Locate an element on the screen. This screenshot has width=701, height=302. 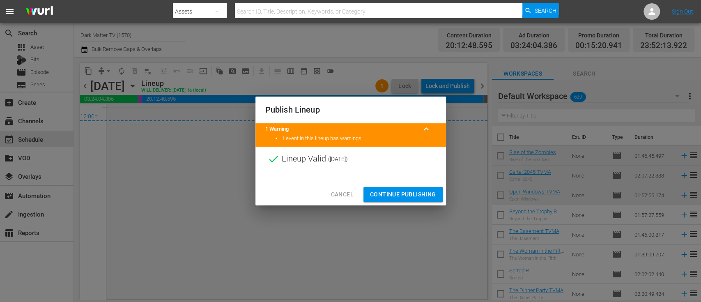
img: ans4CAIJ8jUAAAAAAAAAAAAAAAAAAAAAAAAgQb4GAAAAAAAAAAAAAAAAAAAAAAAAJMjXAAAAAAAAAAAAAAAAAAAAAAAAgAT5G... is located at coordinates (39, 12).